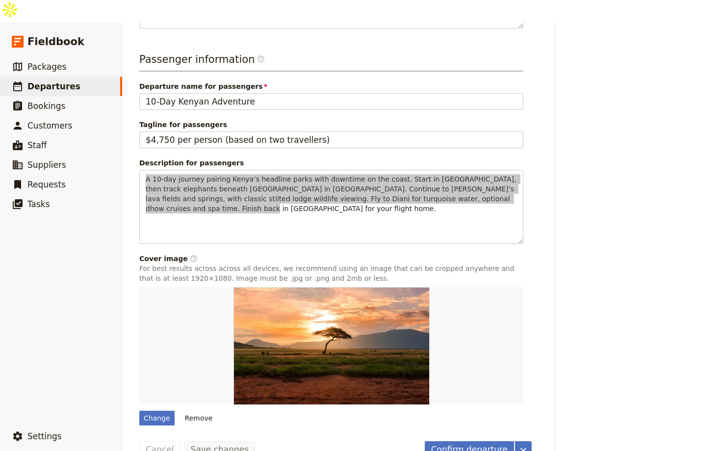 Image resolution: width=721 pixels, height=451 pixels. What do you see at coordinates (332, 346) in the screenshot?
I see `img: https://d33jgr8dhgav85.cloudfront.net/5fbf41b41c00dd19b4789d93/68c4c2e037747a9067849fc5?Expires=1...` at bounding box center [332, 346].